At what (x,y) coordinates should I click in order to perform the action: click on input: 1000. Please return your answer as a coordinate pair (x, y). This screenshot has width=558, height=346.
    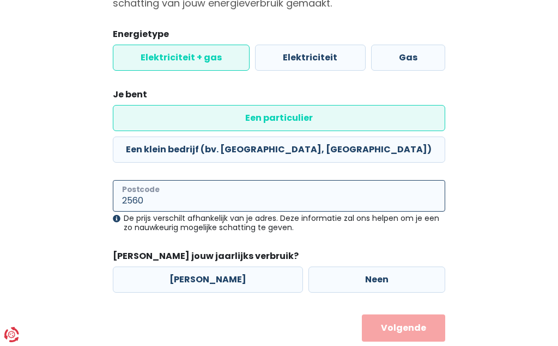
    Looking at the image, I should click on (279, 196).